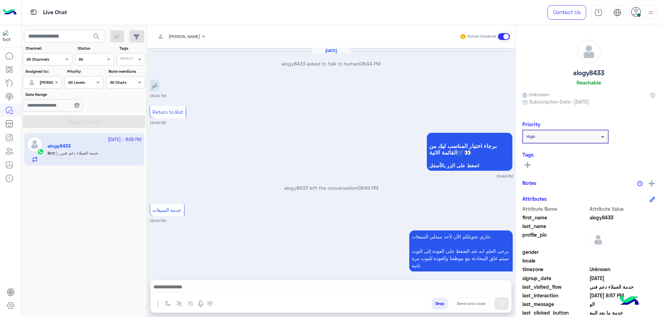  I want to click on span: locale, so click(555, 260).